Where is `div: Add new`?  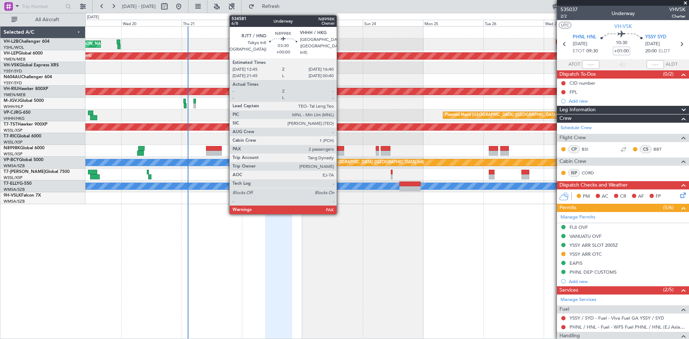 div: Add new is located at coordinates (627, 101).